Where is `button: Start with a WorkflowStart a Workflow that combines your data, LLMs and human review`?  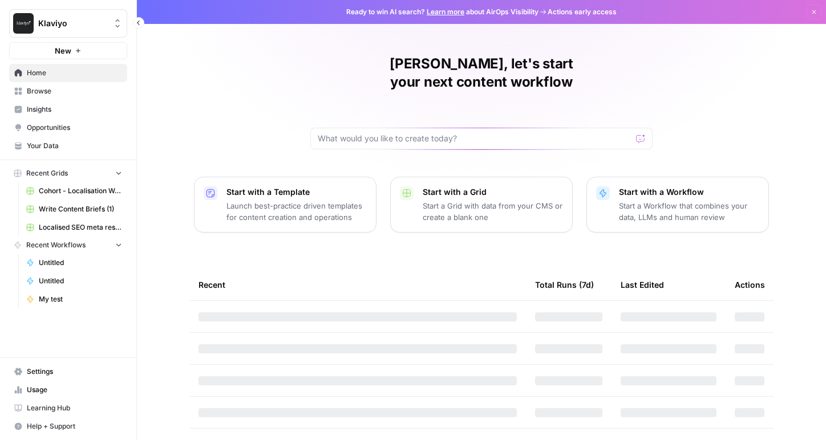 button: Start with a WorkflowStart a Workflow that combines your data, LLMs and human review is located at coordinates (677, 205).